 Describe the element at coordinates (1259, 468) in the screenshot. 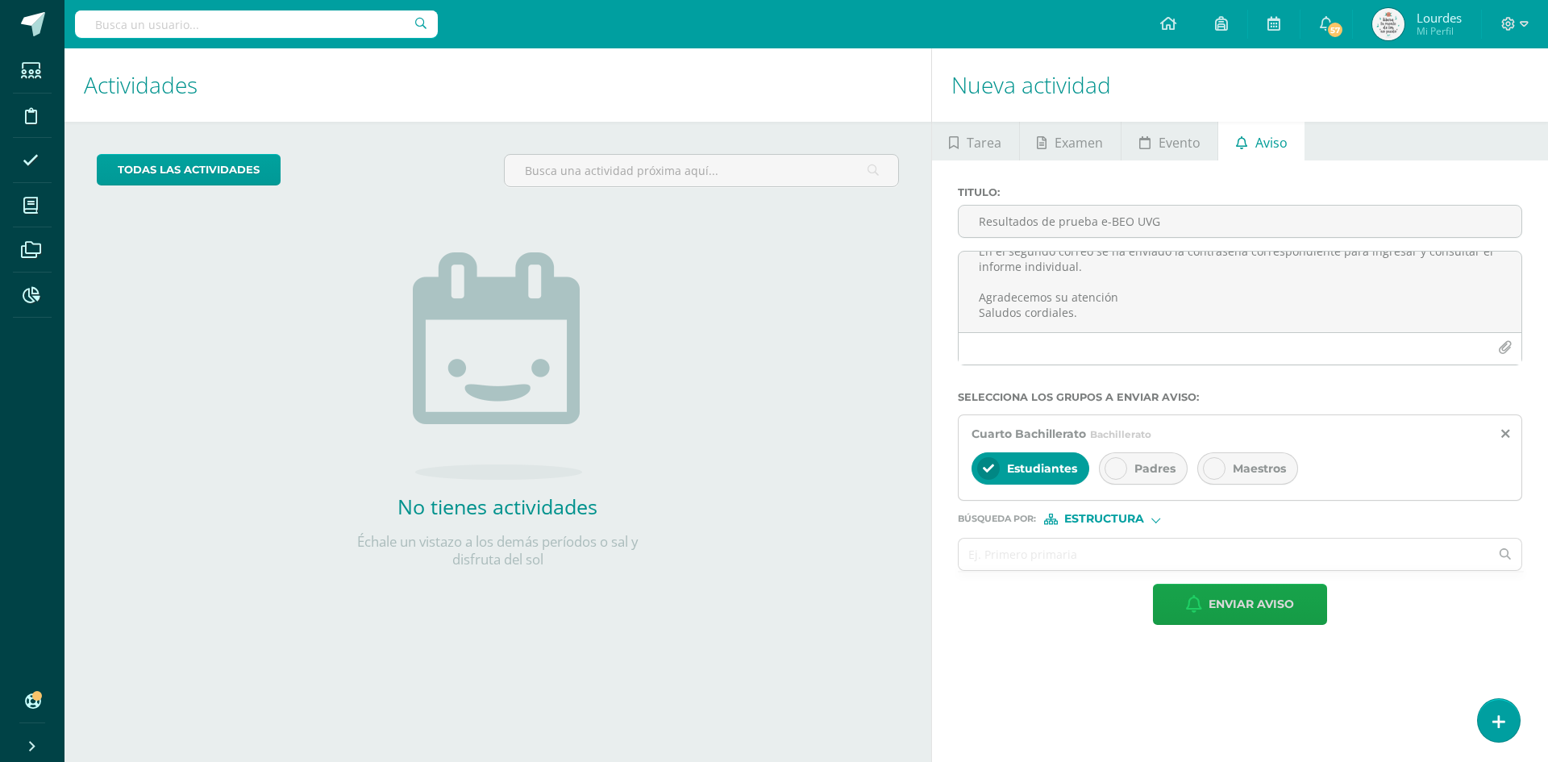

I see `span: Maestros` at that location.